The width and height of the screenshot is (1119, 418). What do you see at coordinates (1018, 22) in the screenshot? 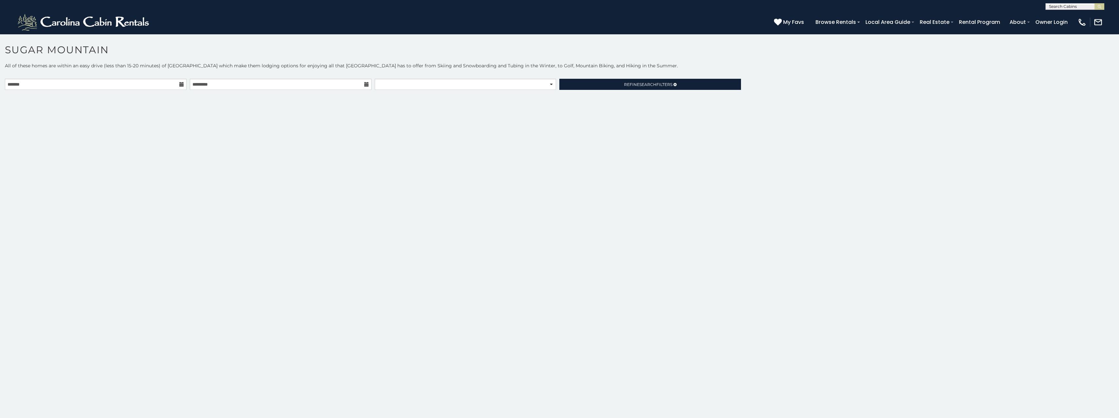
I see `a: About` at bounding box center [1018, 22].